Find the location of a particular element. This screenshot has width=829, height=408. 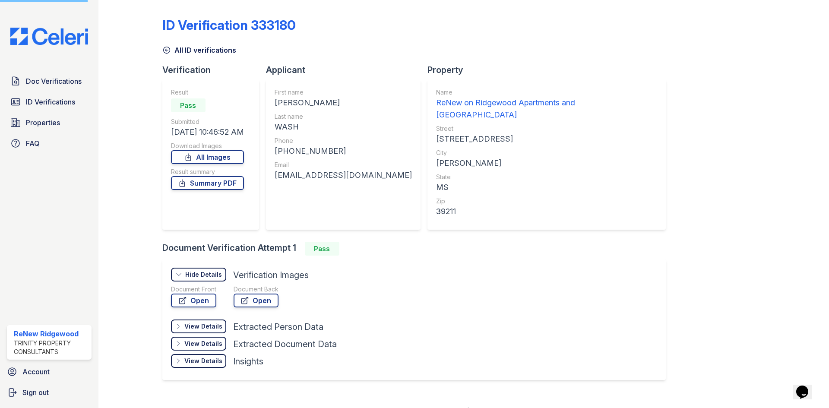

div: State is located at coordinates (546, 177).